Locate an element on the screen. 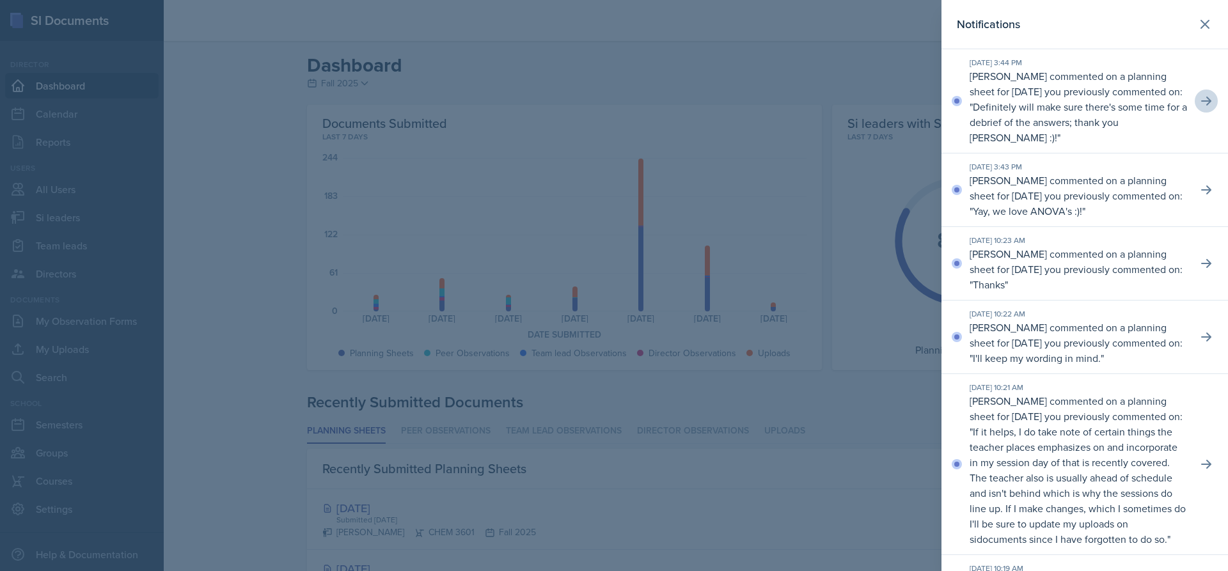 Image resolution: width=1228 pixels, height=571 pixels. h2: Notifications is located at coordinates (988, 24).